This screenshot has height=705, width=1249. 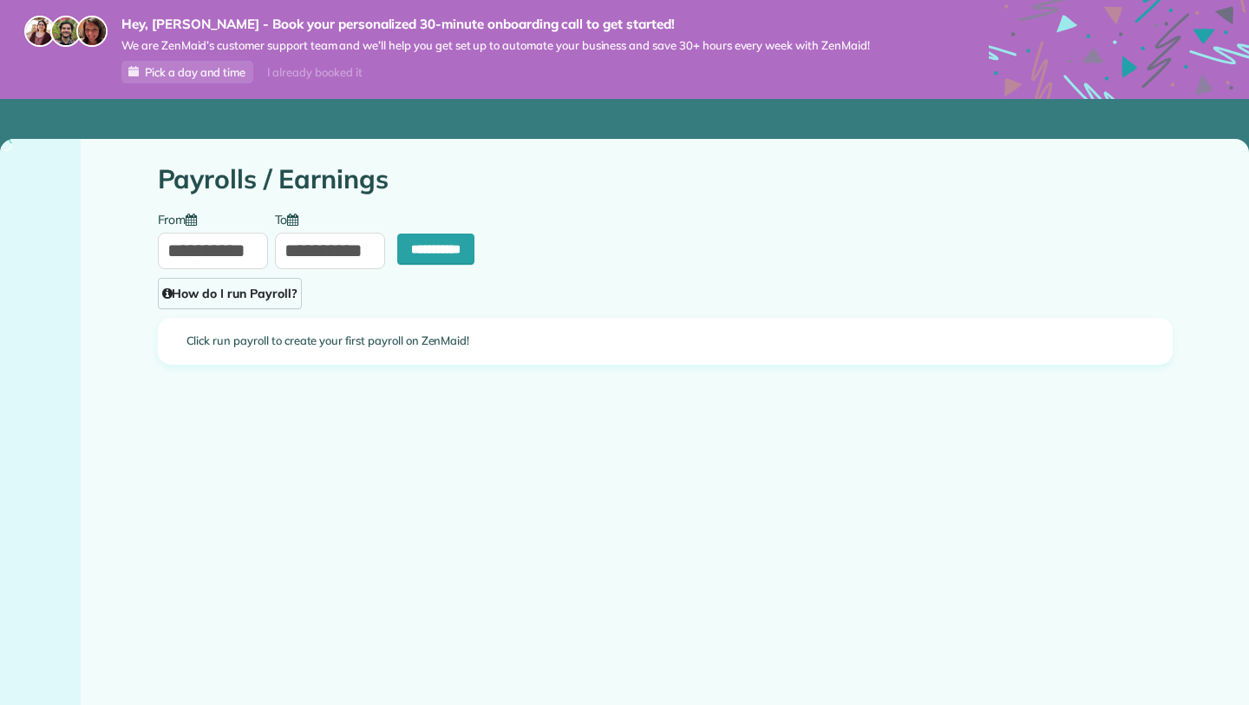 I want to click on span: We are ZenMaid’s customer support team and we’ll help you get set up to automate your business an..., so click(x=495, y=45).